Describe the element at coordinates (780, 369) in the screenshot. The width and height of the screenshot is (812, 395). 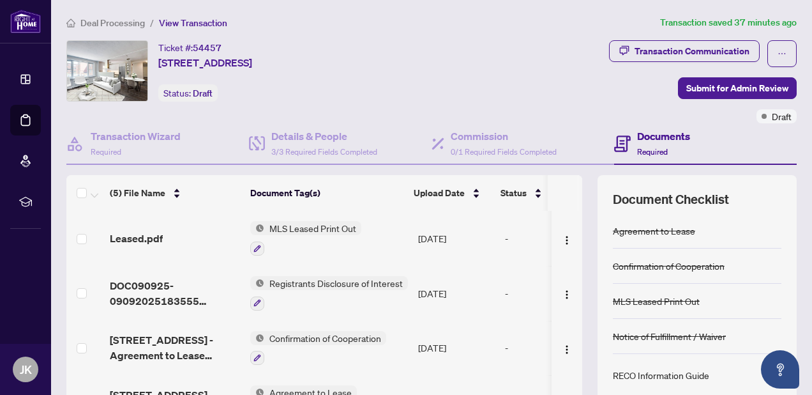
I see `button: Open asap` at that location.